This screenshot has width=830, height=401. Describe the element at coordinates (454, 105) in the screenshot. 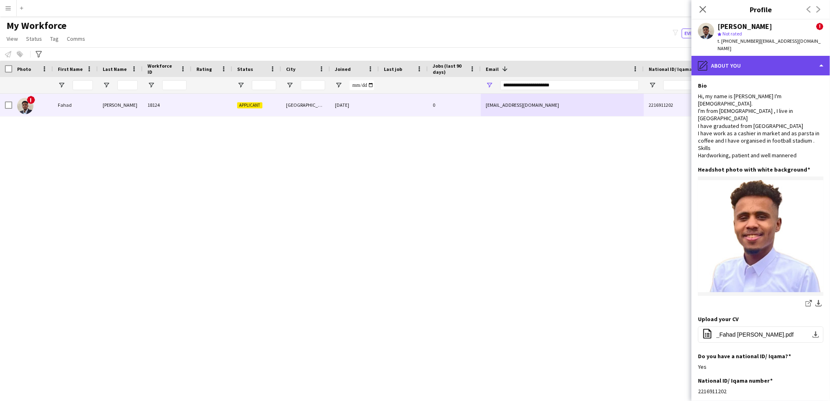

I see `div: 0` at that location.